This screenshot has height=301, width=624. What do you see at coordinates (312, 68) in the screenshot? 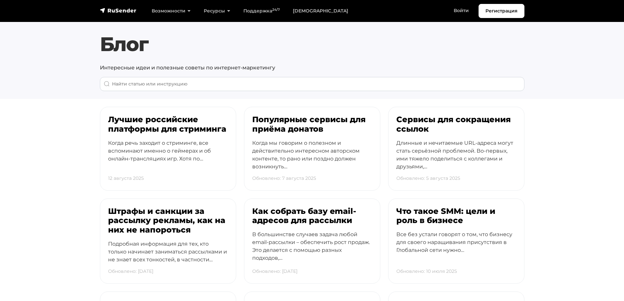
I see `p: Интересные идеи и полезные советы по интернет-маркетингу` at bounding box center [312, 68].